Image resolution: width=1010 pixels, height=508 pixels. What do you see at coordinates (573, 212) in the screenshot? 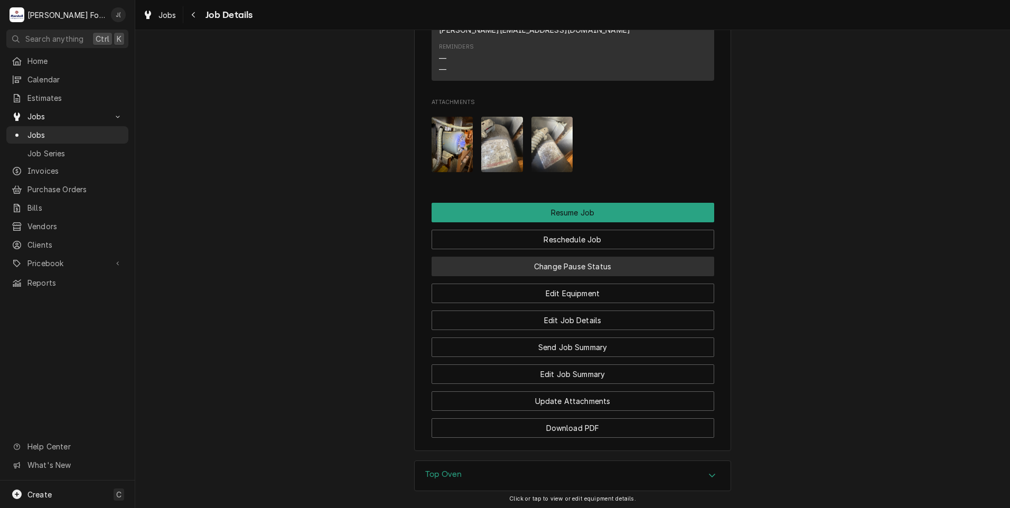
I see `button: Resume Job` at bounding box center [573, 212].